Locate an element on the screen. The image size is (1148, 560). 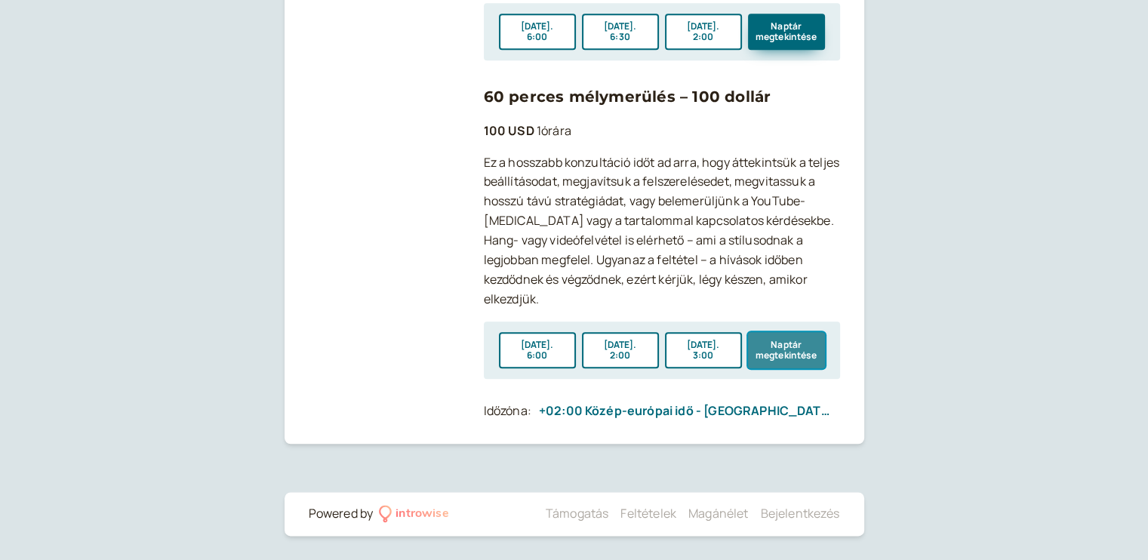
font: Ez a hosszabb konzultáció időt ad arra, hogy áttekintsük a teljes beállításodat, megjavítsuk a fe... is located at coordinates (661, 230).